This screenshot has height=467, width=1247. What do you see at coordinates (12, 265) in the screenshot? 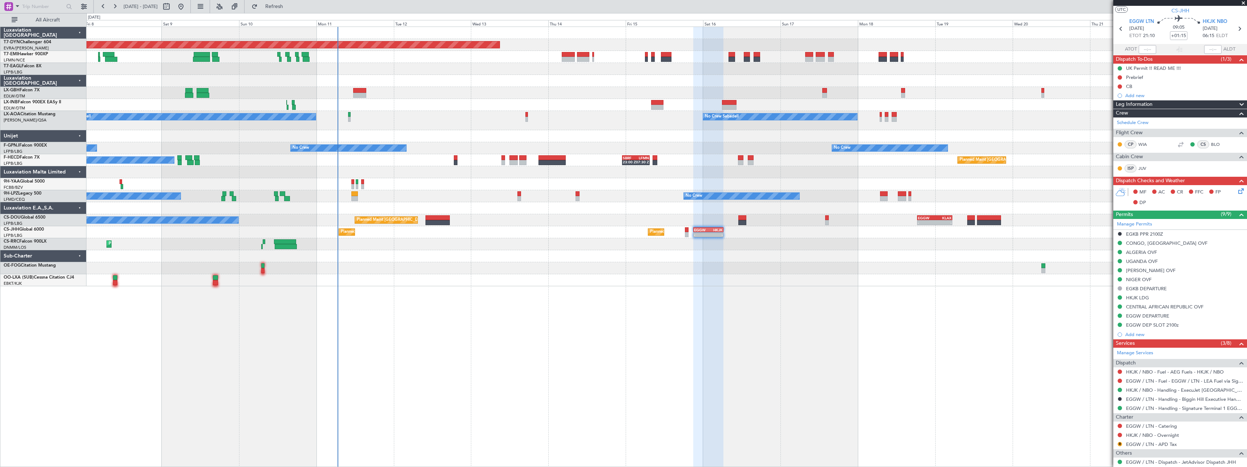
I see `span: OE-FOG` at bounding box center [12, 265].